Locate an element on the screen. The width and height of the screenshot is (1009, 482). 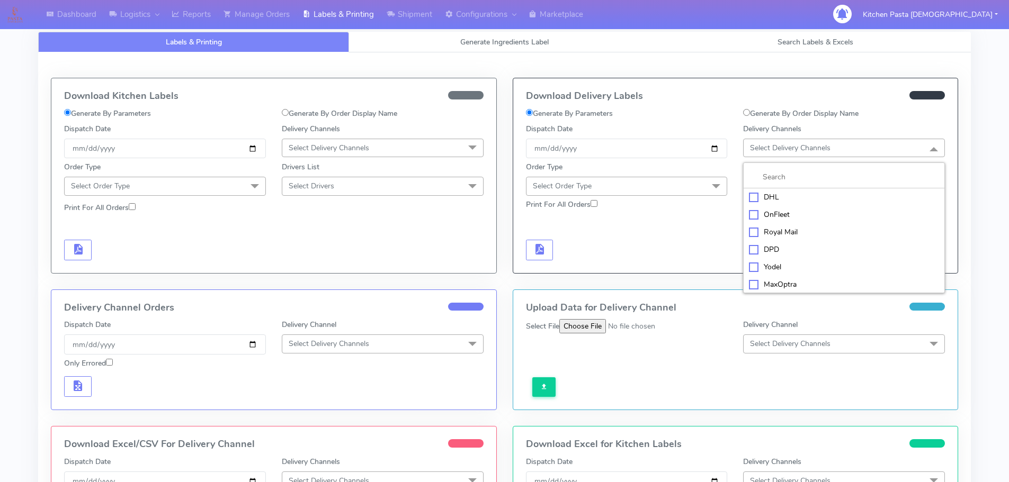
label: Drivers List is located at coordinates (300, 167).